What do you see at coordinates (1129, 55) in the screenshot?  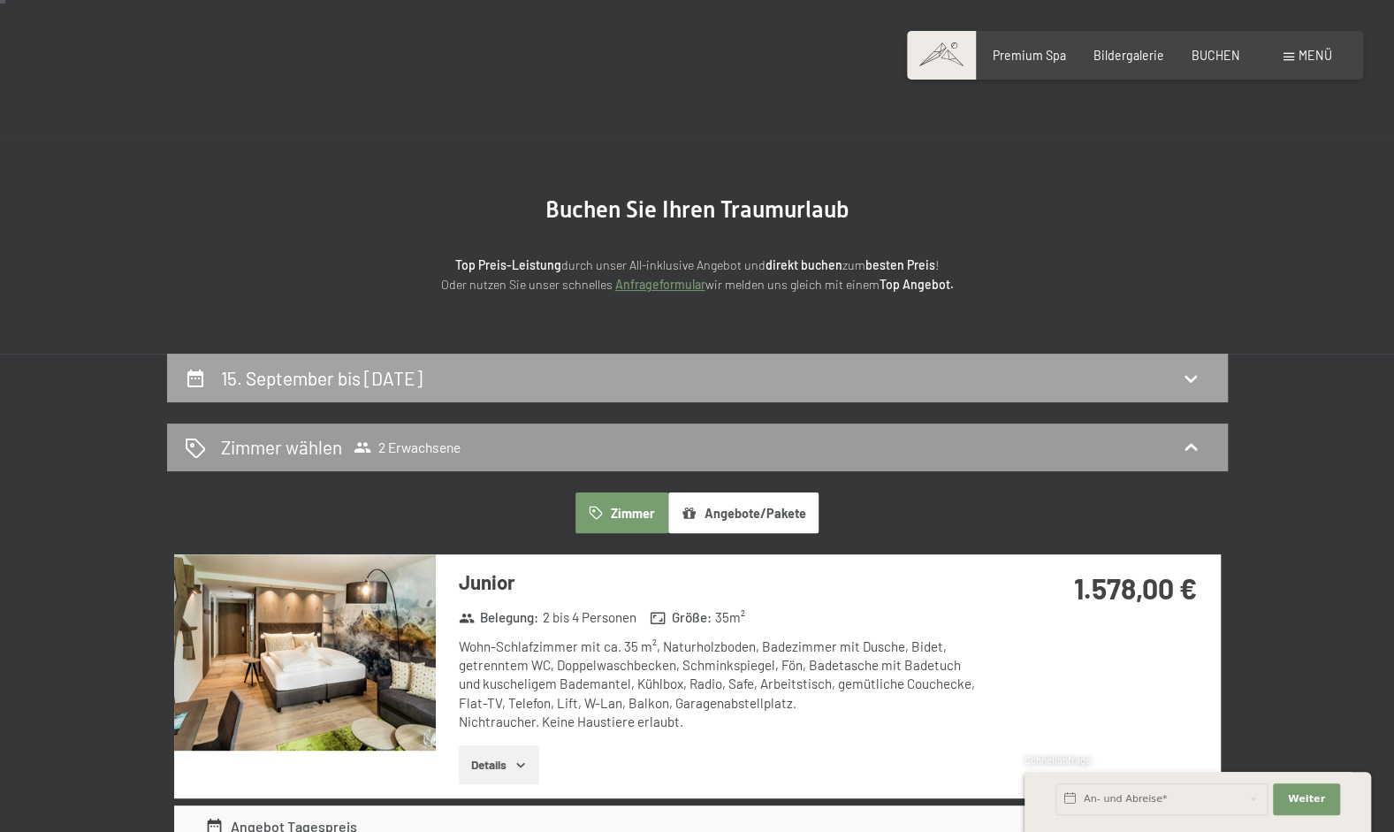 I see `span: Bildergalerie` at bounding box center [1129, 55].